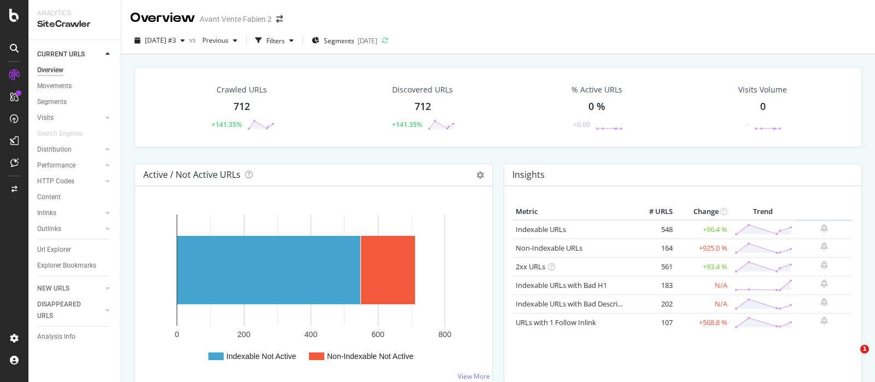 The image size is (875, 382). What do you see at coordinates (572, 212) in the screenshot?
I see `th: Metric` at bounding box center [572, 212].